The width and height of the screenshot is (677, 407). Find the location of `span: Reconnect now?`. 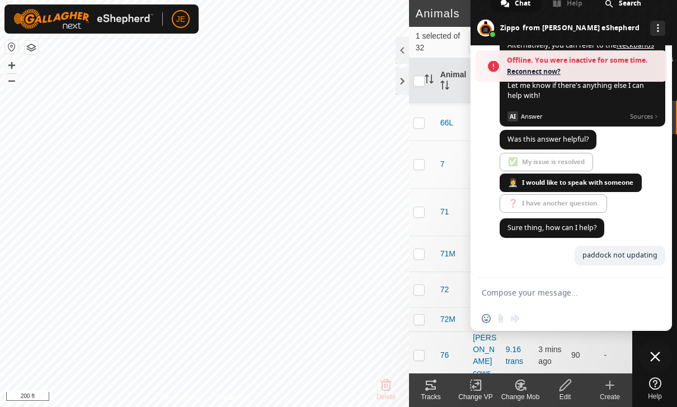

span: Reconnect now? is located at coordinates (584, 72).